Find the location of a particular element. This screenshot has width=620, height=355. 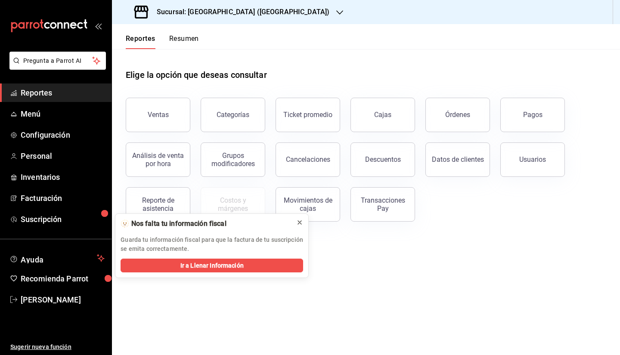

span: Suscripción is located at coordinates (62, 219).